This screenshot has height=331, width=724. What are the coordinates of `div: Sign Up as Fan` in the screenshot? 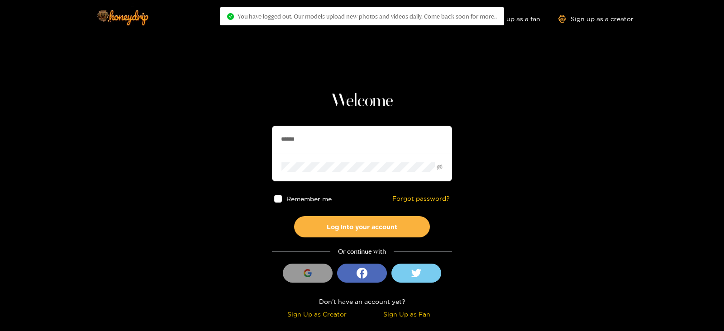 It's located at (407, 314).